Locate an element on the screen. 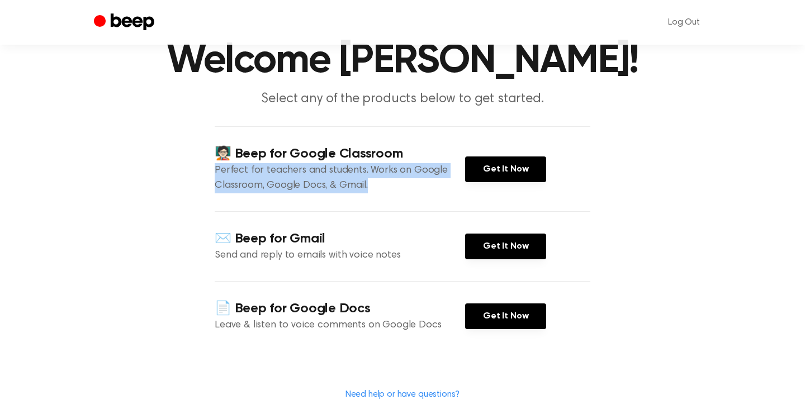 This screenshot has height=409, width=805. p: Leave & listen to voice comments on Google Docs is located at coordinates (340, 326).